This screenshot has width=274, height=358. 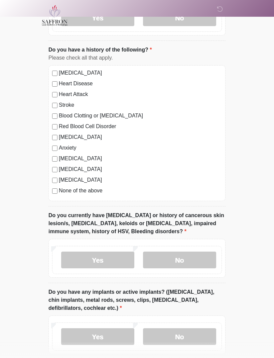 What do you see at coordinates (55, 148) in the screenshot?
I see `input: Anxiety` at bounding box center [55, 148].